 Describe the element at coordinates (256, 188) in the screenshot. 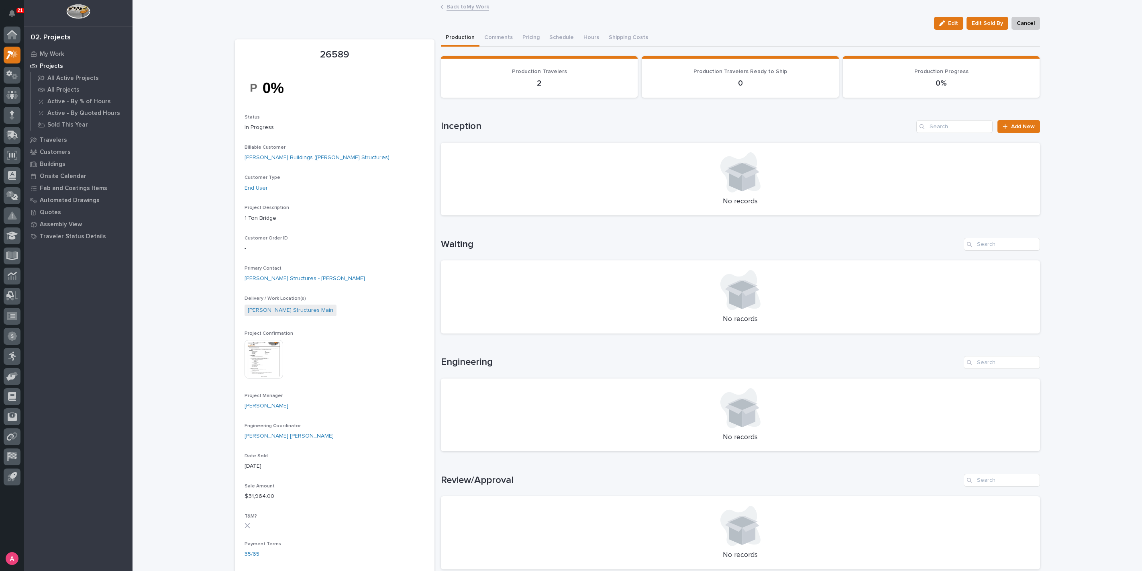

I see `a: End User` at that location.